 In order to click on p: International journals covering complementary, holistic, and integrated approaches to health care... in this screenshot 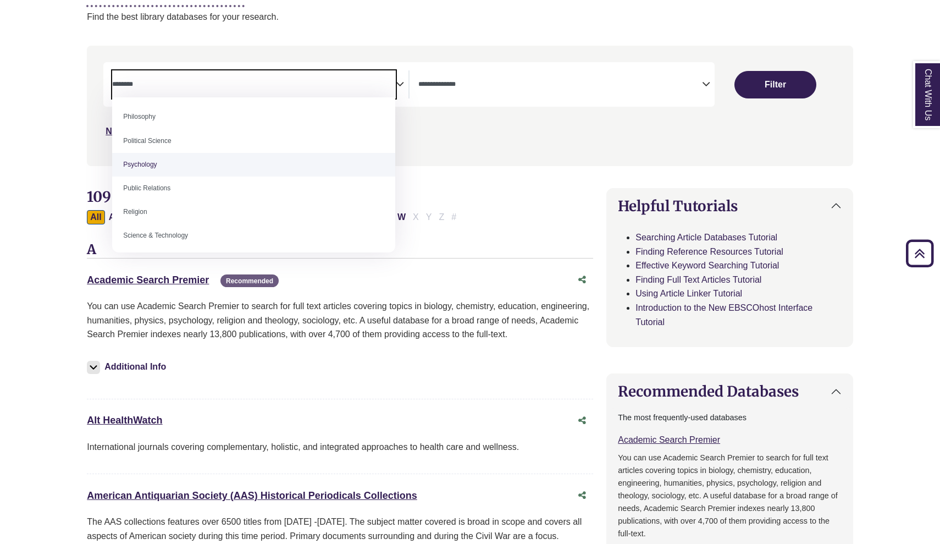, I will do `click(340, 447)`.